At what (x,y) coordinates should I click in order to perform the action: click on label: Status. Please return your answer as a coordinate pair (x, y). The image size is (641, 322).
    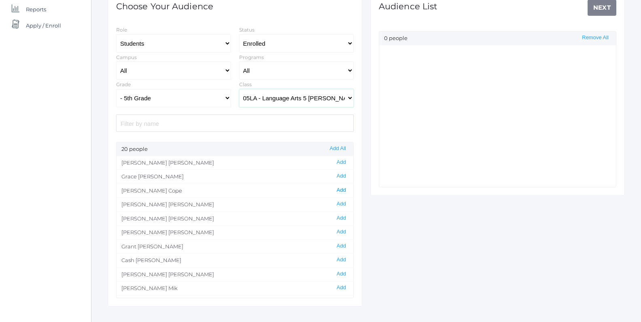
    Looking at the image, I should click on (247, 30).